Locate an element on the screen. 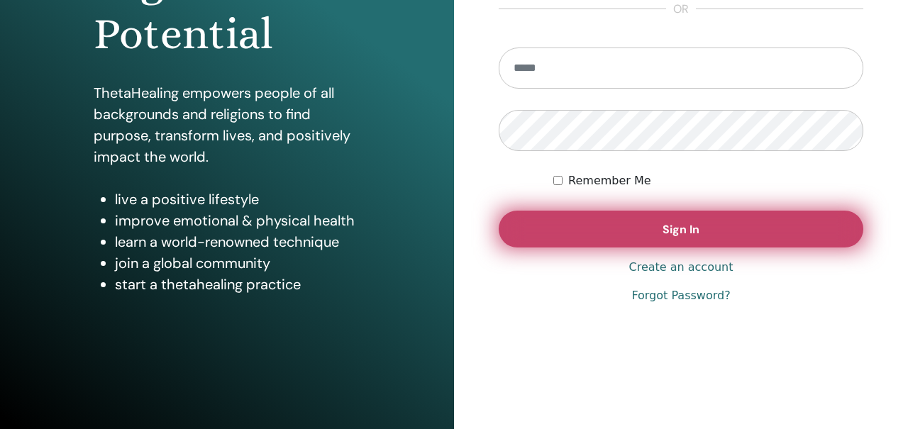 This screenshot has height=429, width=908. li: improve emotional & physical health is located at coordinates (238, 221).